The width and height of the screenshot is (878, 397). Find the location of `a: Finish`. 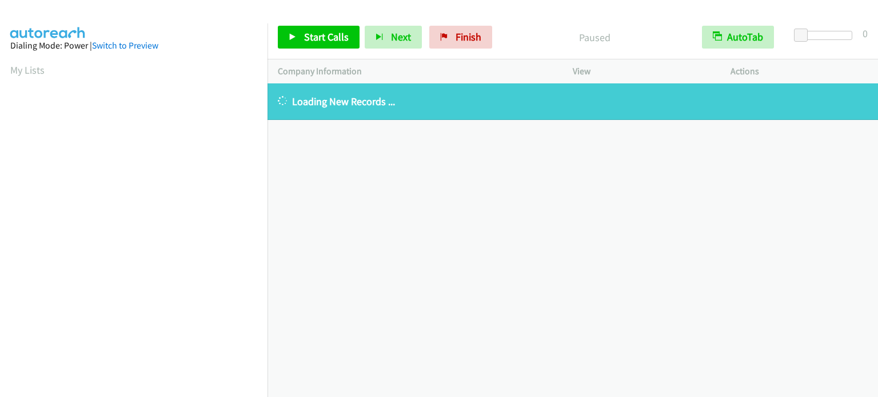

a: Finish is located at coordinates (461, 37).